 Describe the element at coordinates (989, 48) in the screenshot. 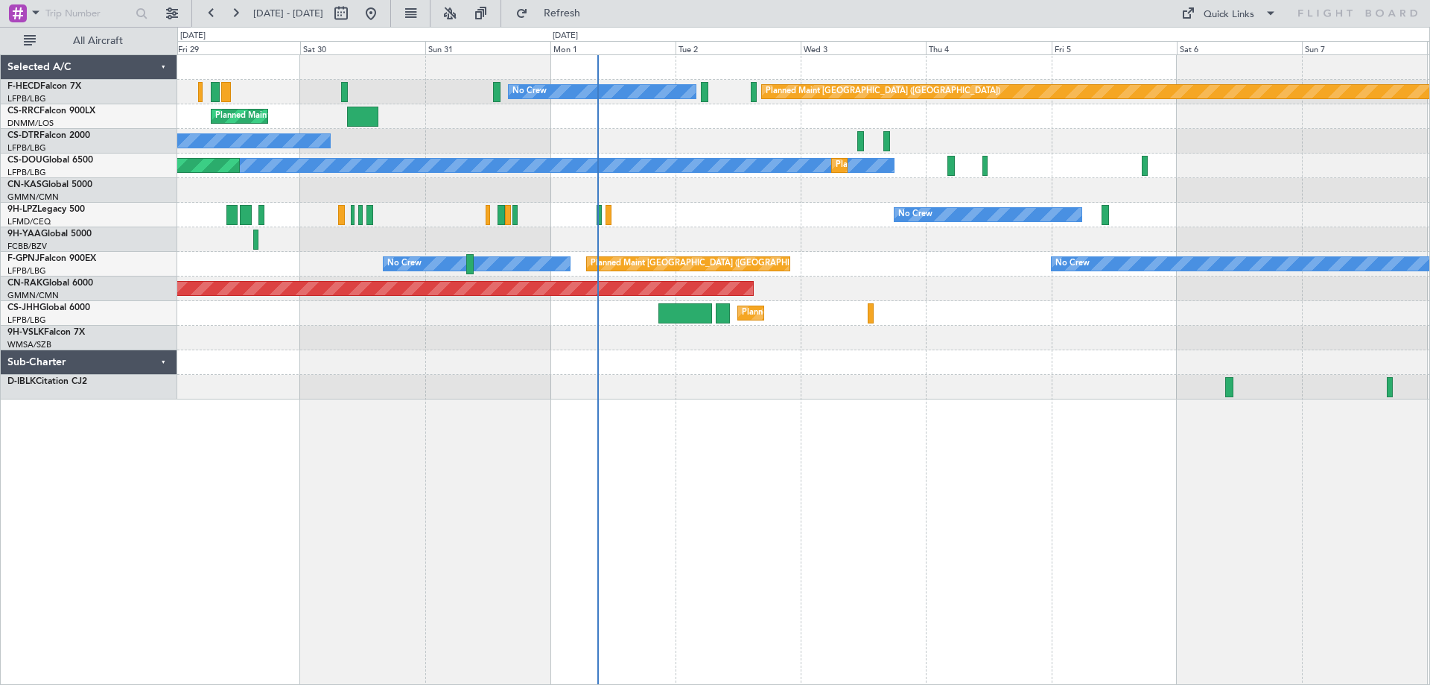

I see `div: Thu 4` at that location.